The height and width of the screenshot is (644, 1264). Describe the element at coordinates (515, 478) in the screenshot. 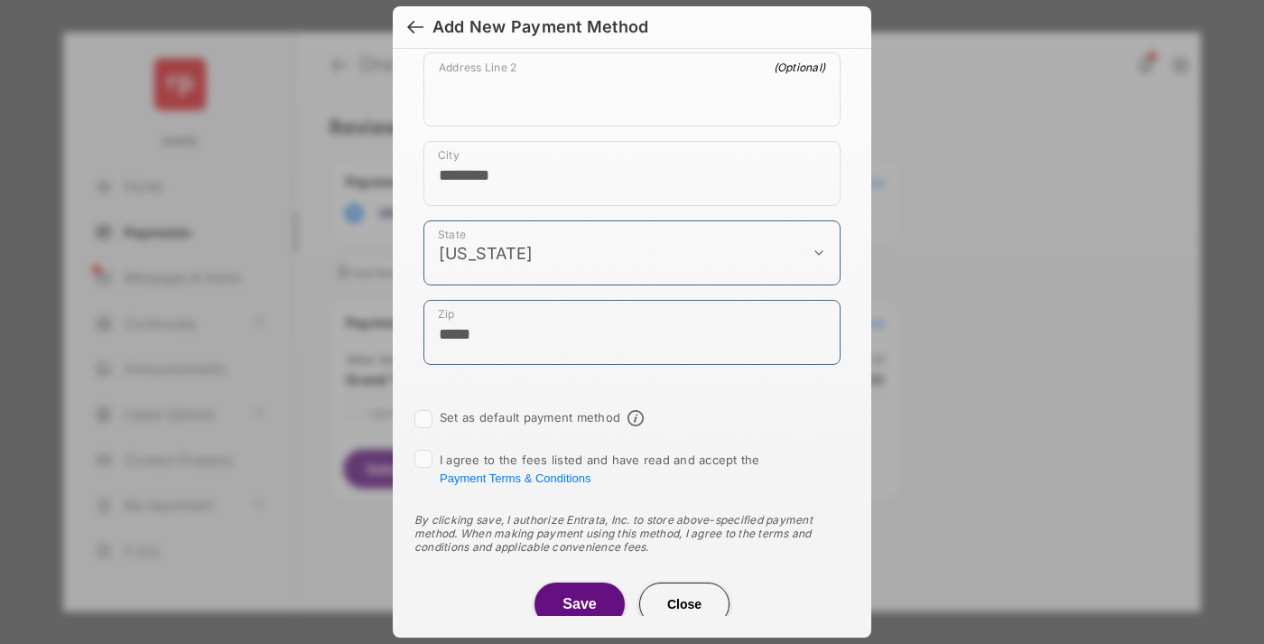

I see `button: I agree to the fees listed and have read and accept the` at that location.